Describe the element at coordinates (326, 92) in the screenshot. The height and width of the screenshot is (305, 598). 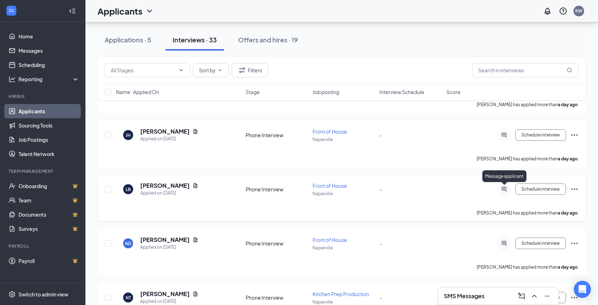
I see `span: Job posting` at that location.